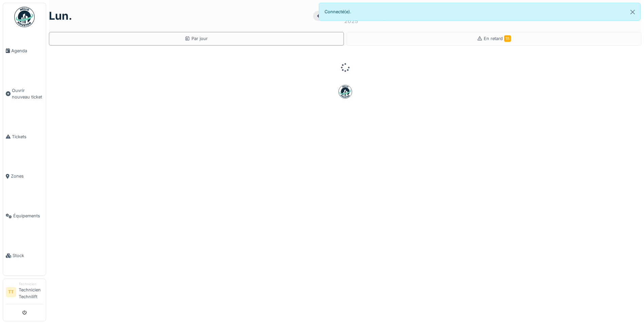  Describe the element at coordinates (351, 21) in the screenshot. I see `div: 2025` at that location.